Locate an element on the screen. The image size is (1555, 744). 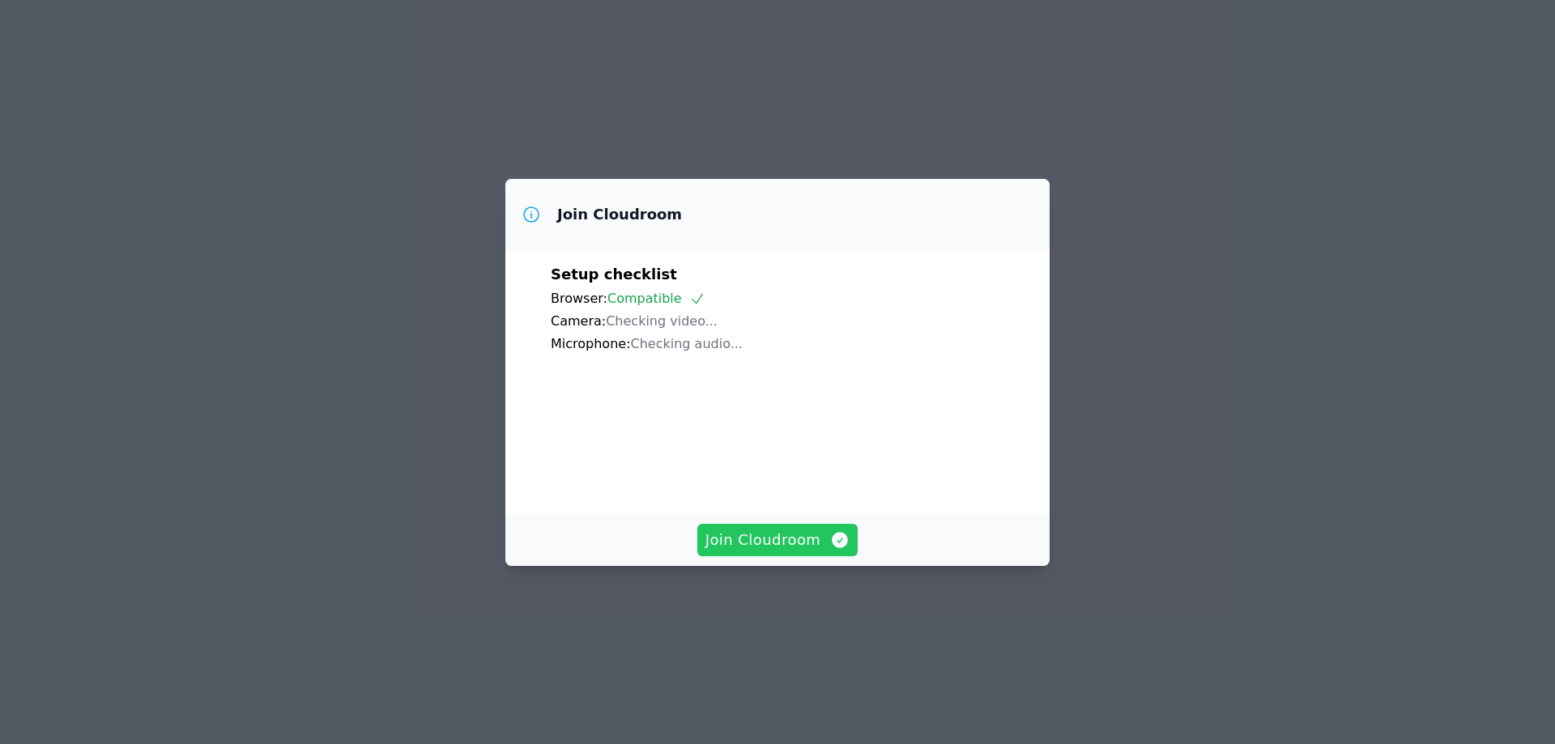
span: Compatible is located at coordinates (656, 298).